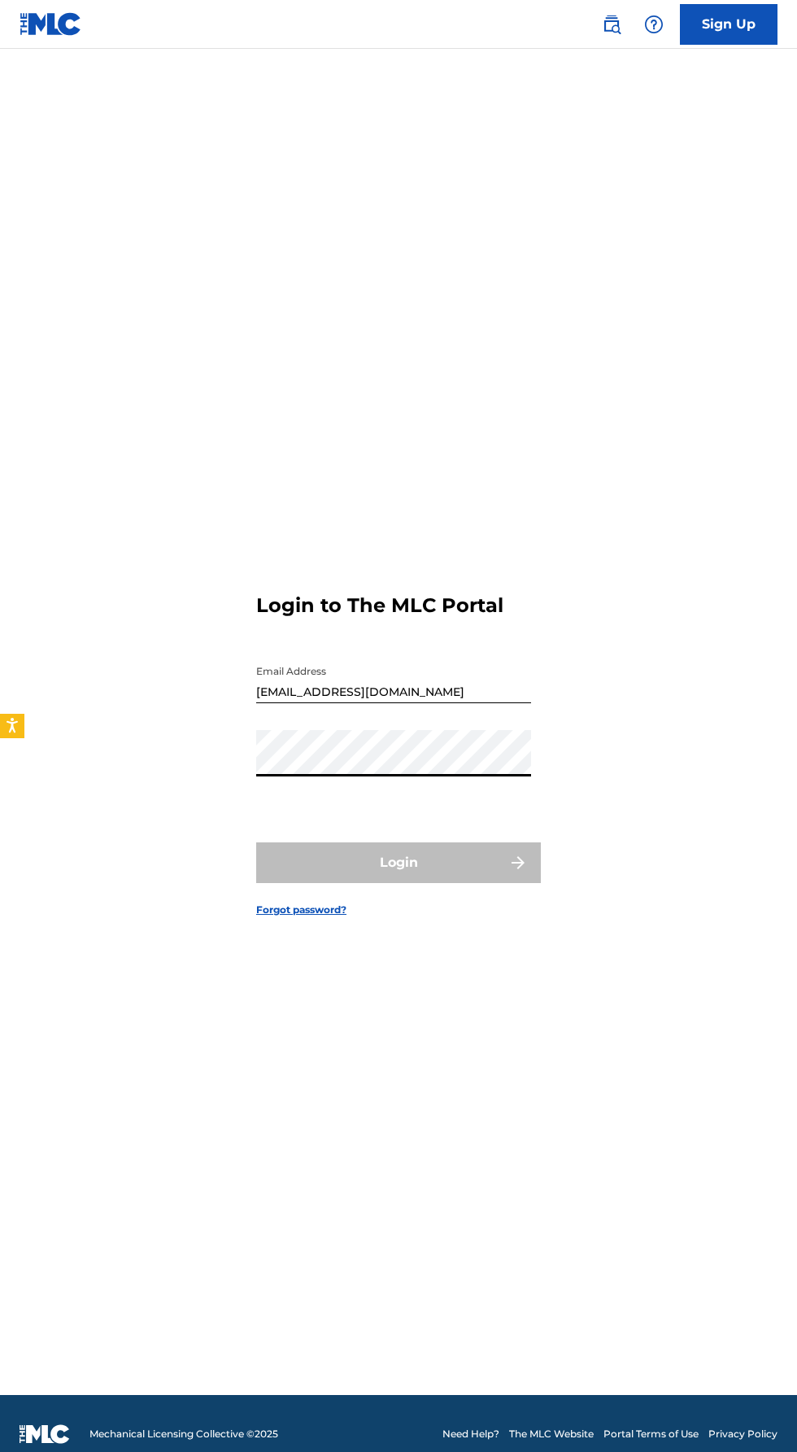  What do you see at coordinates (184, 1434) in the screenshot?
I see `span: Mechanical Licensing Collective © 2025` at bounding box center [184, 1434].